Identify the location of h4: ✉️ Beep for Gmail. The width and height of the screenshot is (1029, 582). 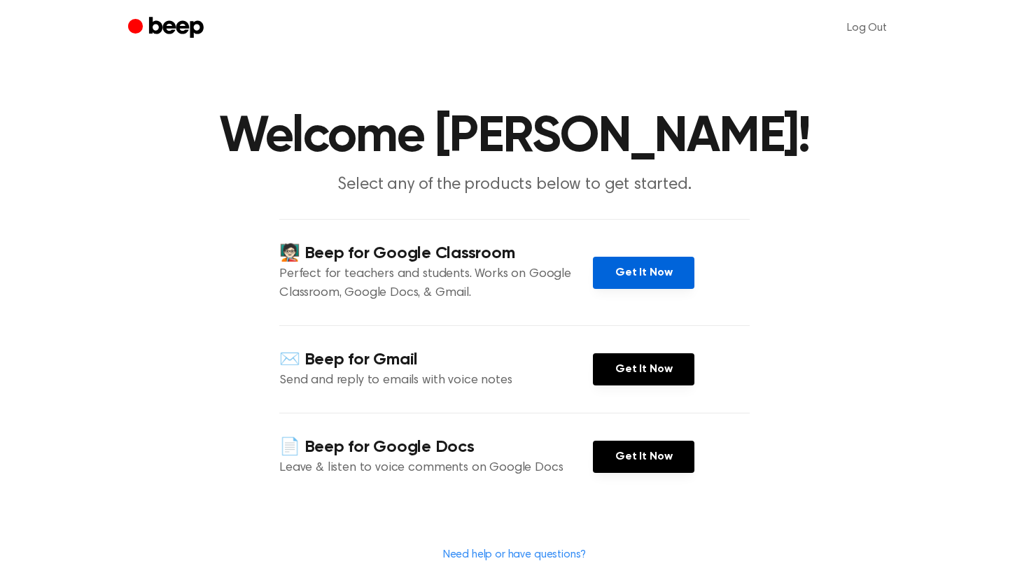
(436, 360).